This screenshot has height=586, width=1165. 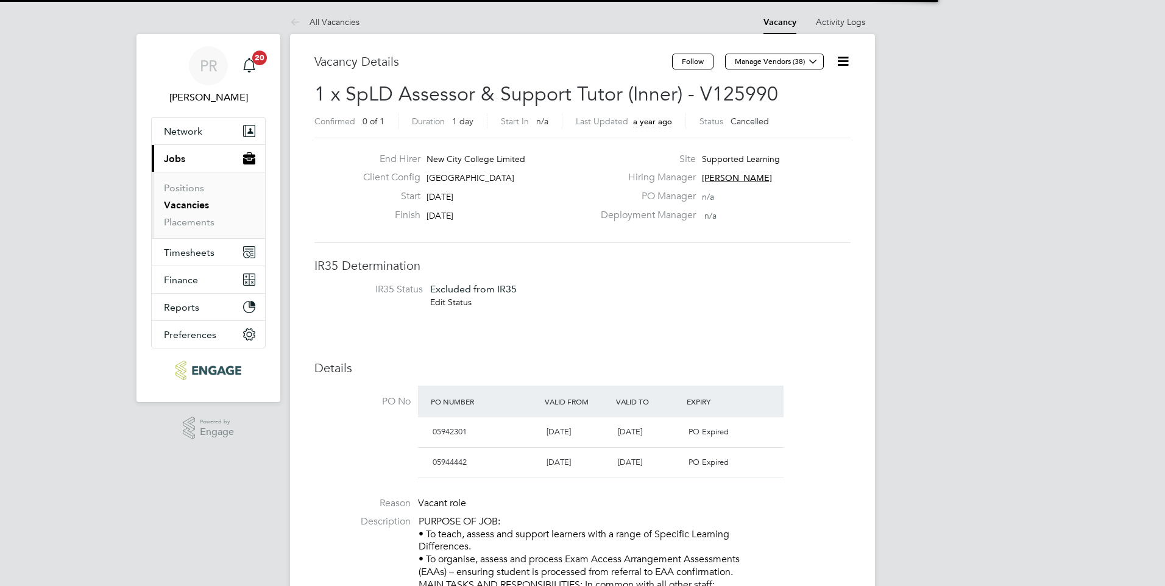 I want to click on span: Finance, so click(x=181, y=280).